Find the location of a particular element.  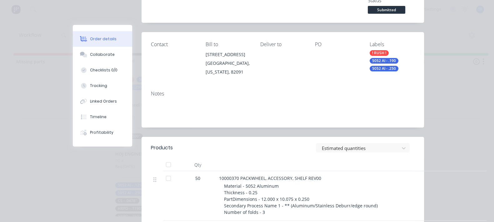

div: Bill to is located at coordinates (228, 44).